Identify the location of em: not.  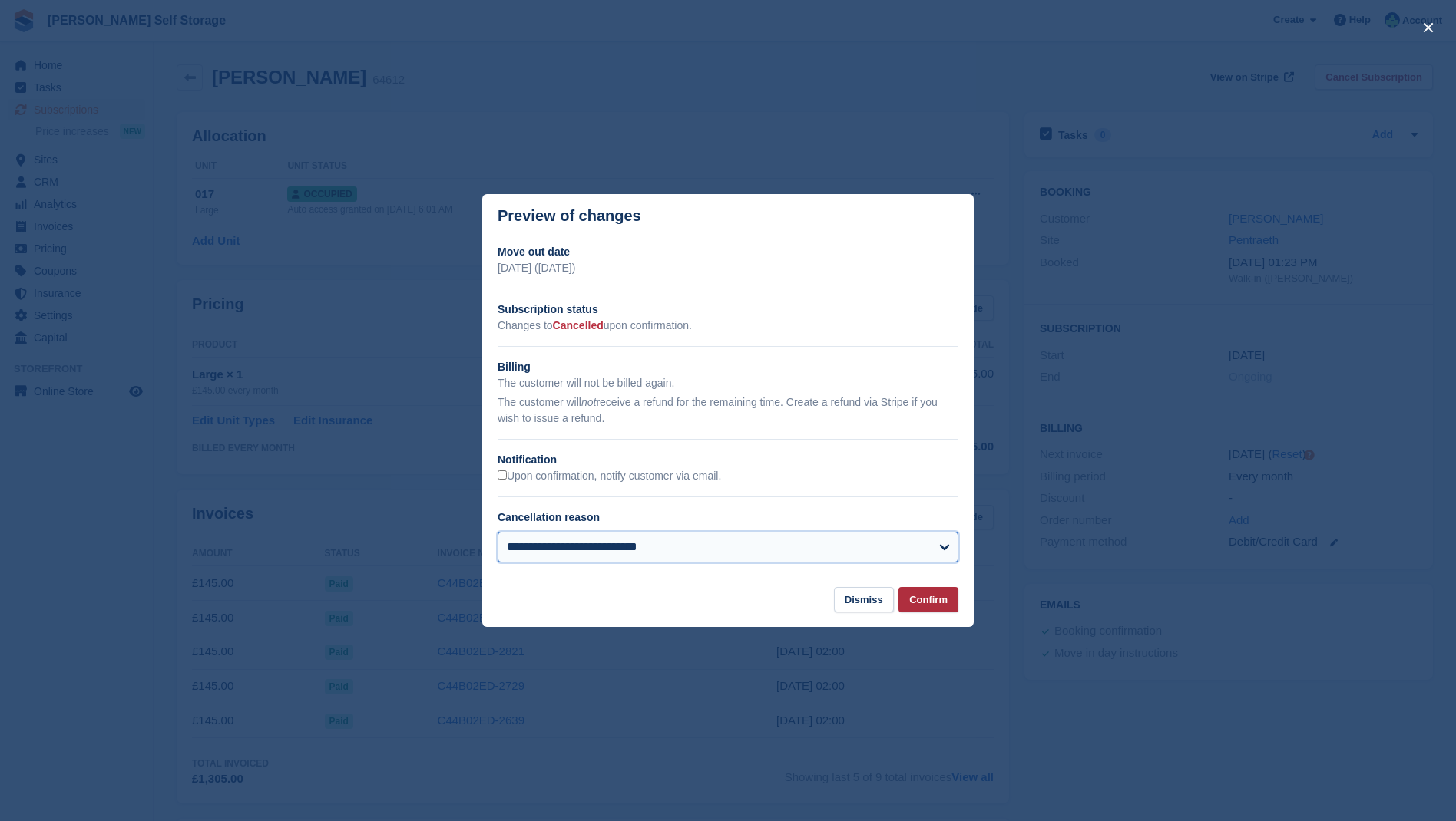
(589, 403).